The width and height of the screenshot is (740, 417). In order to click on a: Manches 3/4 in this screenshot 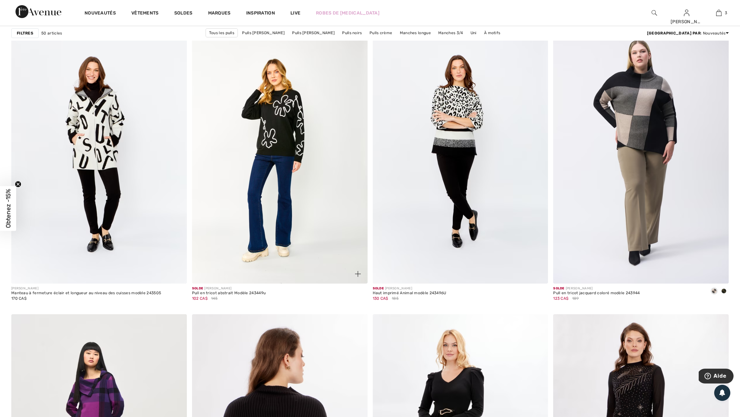, I will do `click(450, 33)`.